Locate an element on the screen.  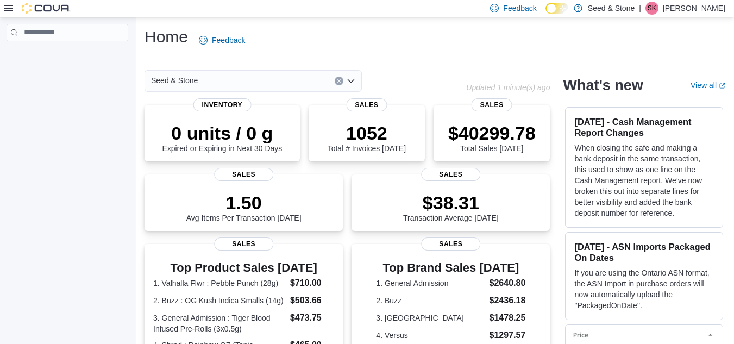
dd: $710.00 is located at coordinates (312, 283).